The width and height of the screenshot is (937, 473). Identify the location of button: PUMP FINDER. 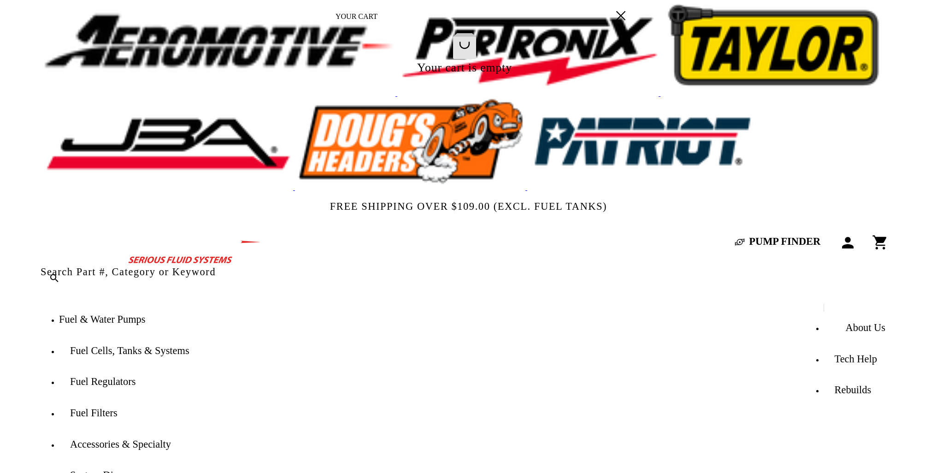
(777, 242).